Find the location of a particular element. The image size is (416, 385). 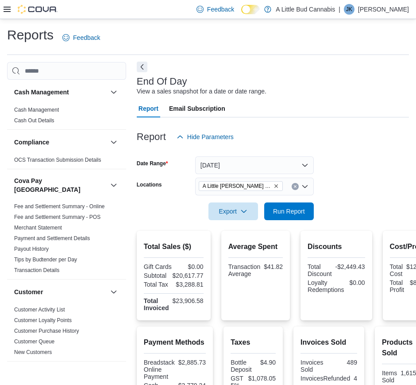

div: Loyalty Redemptions is located at coordinates (326, 286).